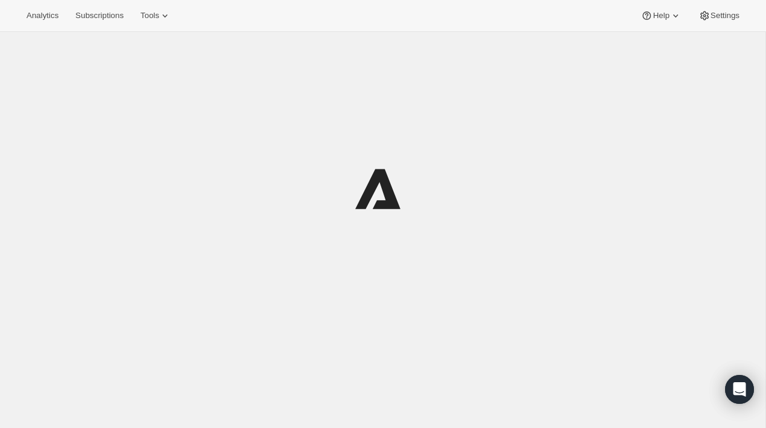 The image size is (766, 428). Describe the element at coordinates (149, 16) in the screenshot. I see `span: Tools` at that location.